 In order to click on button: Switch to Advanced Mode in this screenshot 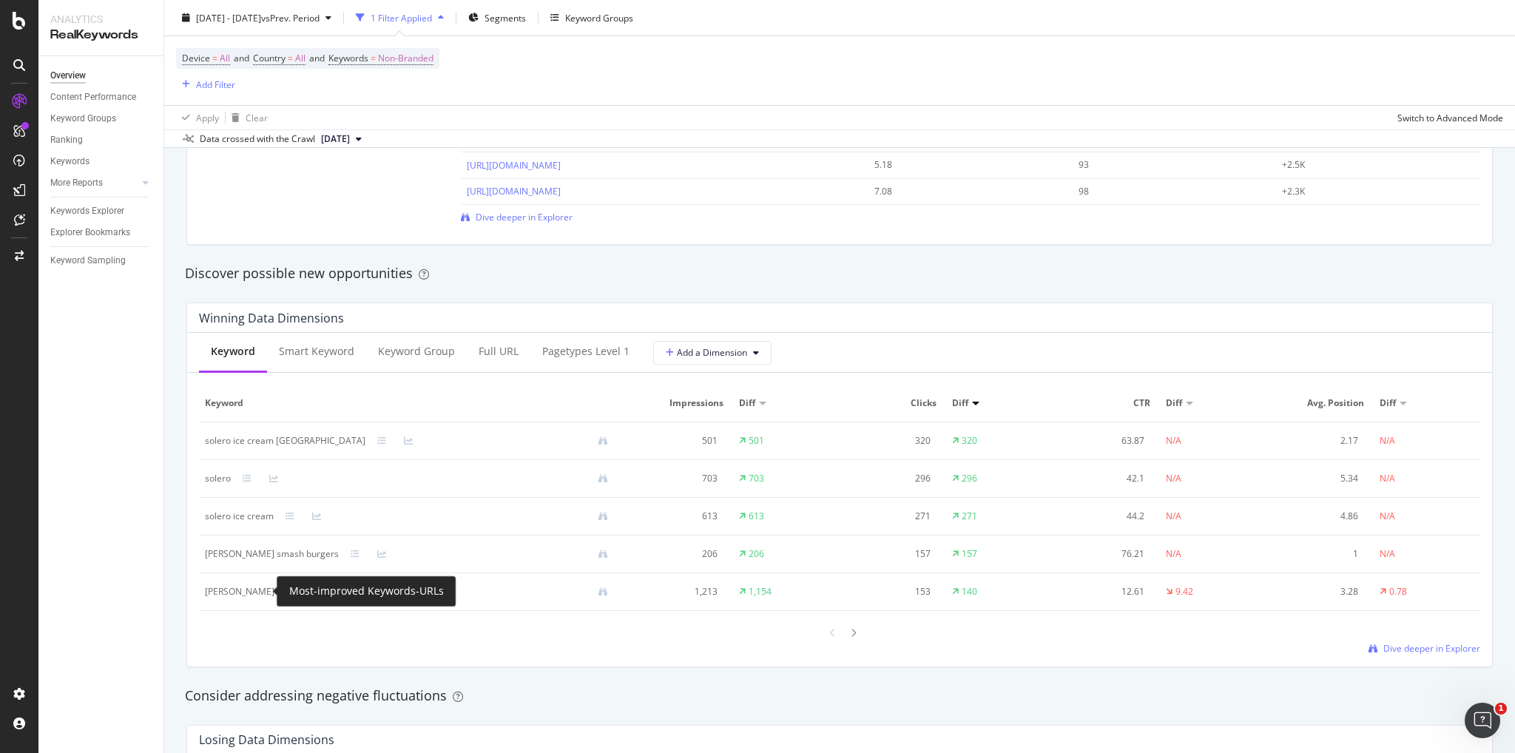, I will do `click(1447, 118)`.